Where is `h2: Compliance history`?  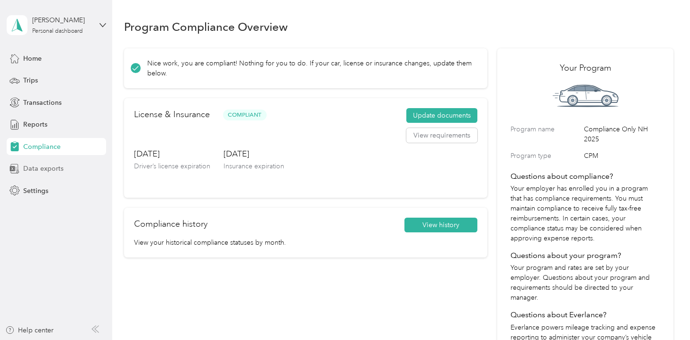 h2: Compliance history is located at coordinates (170, 223).